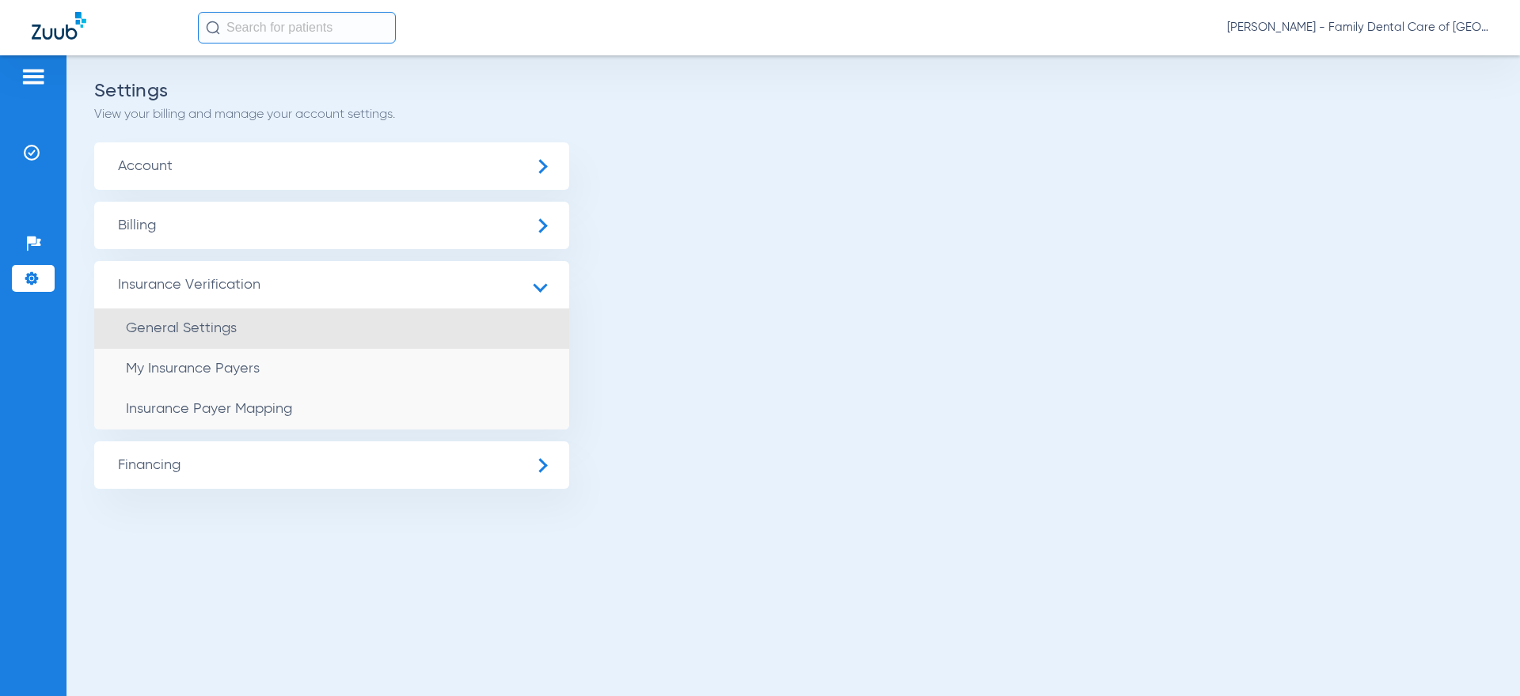 This screenshot has width=1520, height=696. I want to click on span: My Insurance Payers, so click(192, 369).